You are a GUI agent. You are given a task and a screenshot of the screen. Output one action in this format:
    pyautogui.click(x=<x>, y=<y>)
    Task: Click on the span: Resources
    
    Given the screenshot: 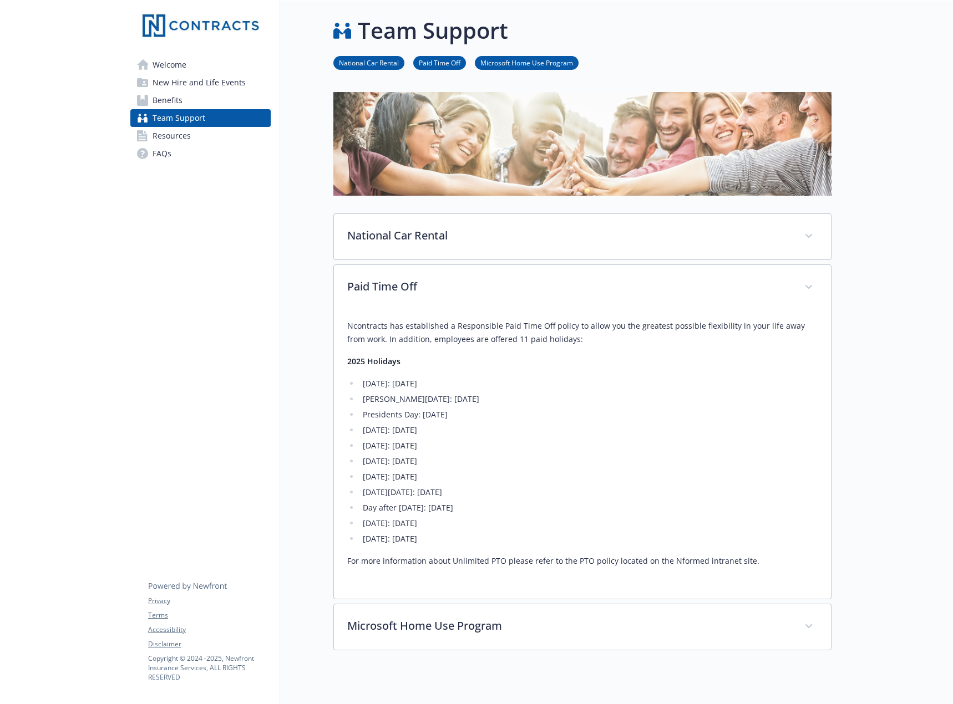 What is the action you would take?
    pyautogui.click(x=171, y=136)
    